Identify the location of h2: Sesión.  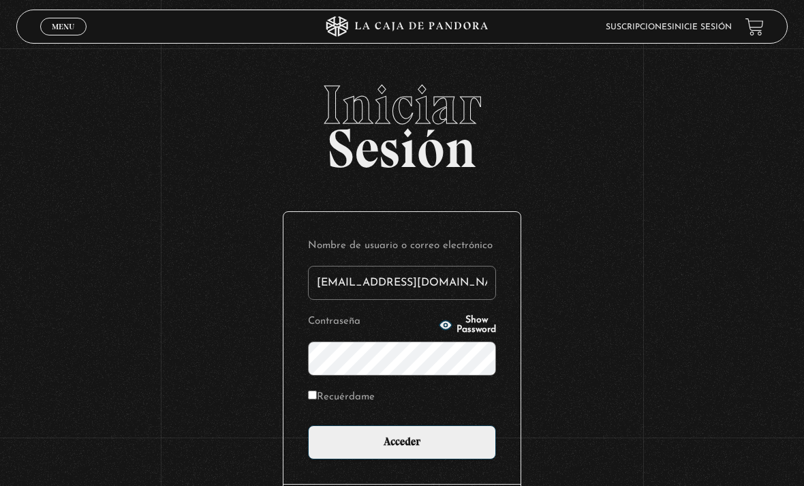
(402, 121).